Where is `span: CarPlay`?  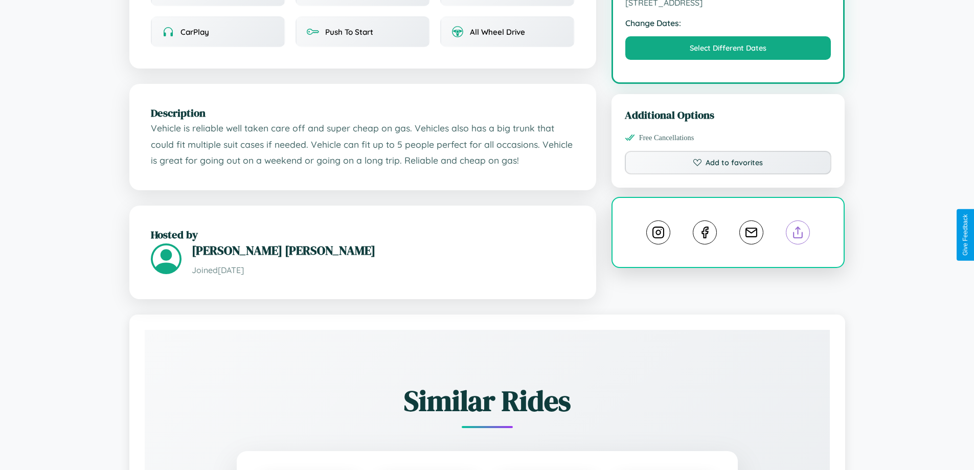 span: CarPlay is located at coordinates (195, 32).